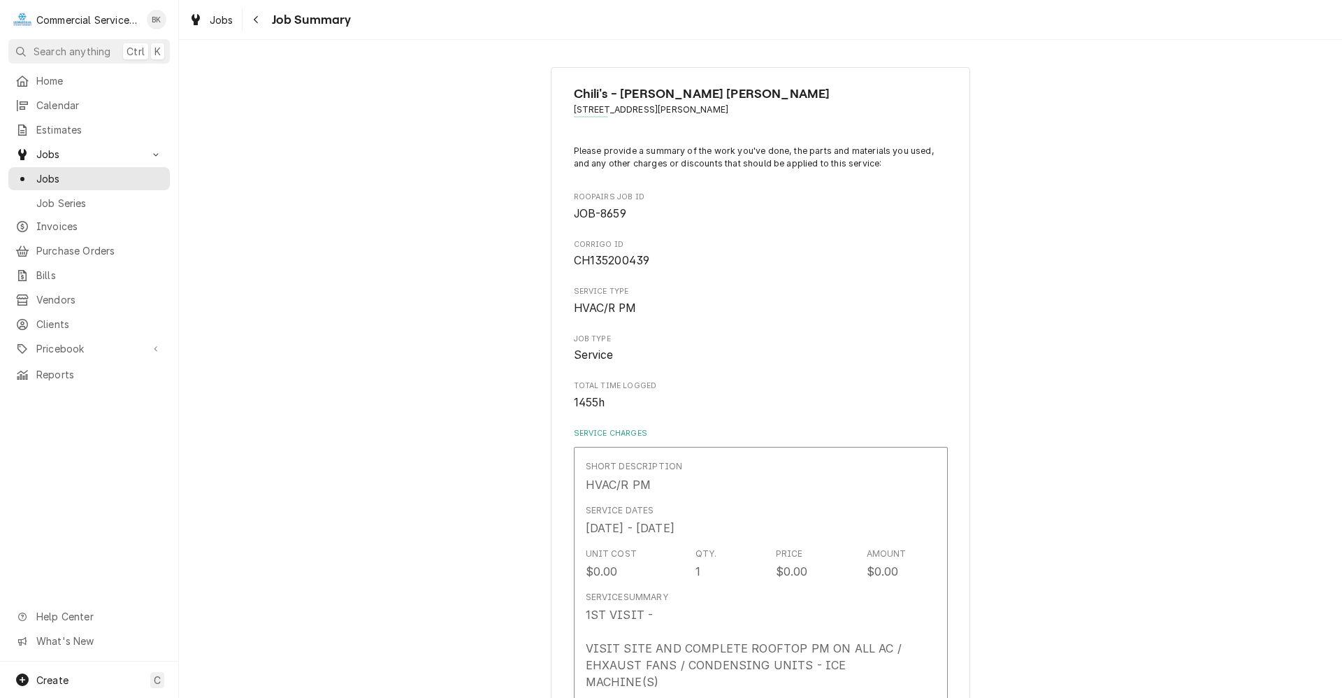 The width and height of the screenshot is (1342, 698). I want to click on span: Invoices, so click(99, 226).